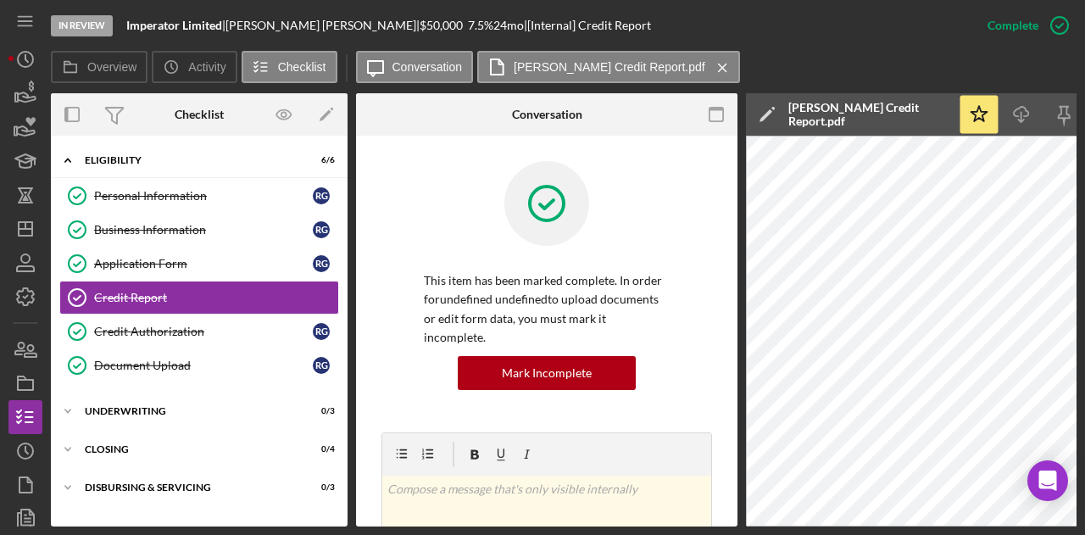 The image size is (1085, 535). I want to click on a: Personal InformationRG, so click(199, 196).